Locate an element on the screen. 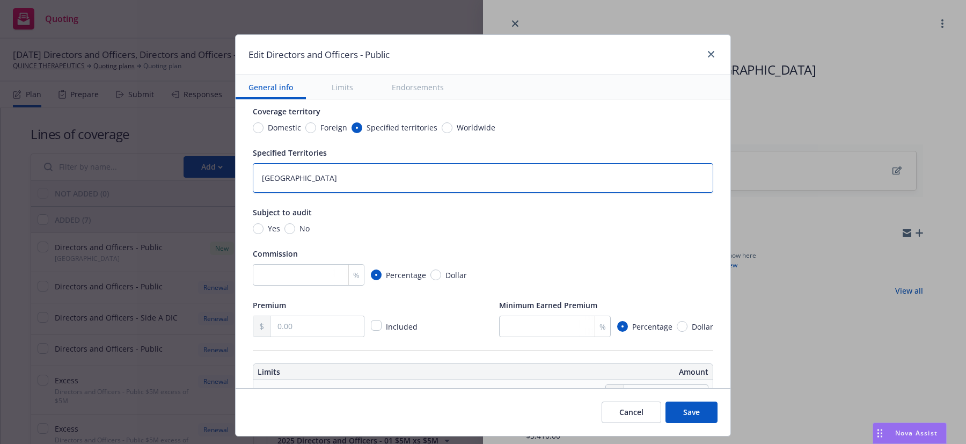 Image resolution: width=966 pixels, height=444 pixels. span: Specified Territories is located at coordinates (290, 152).